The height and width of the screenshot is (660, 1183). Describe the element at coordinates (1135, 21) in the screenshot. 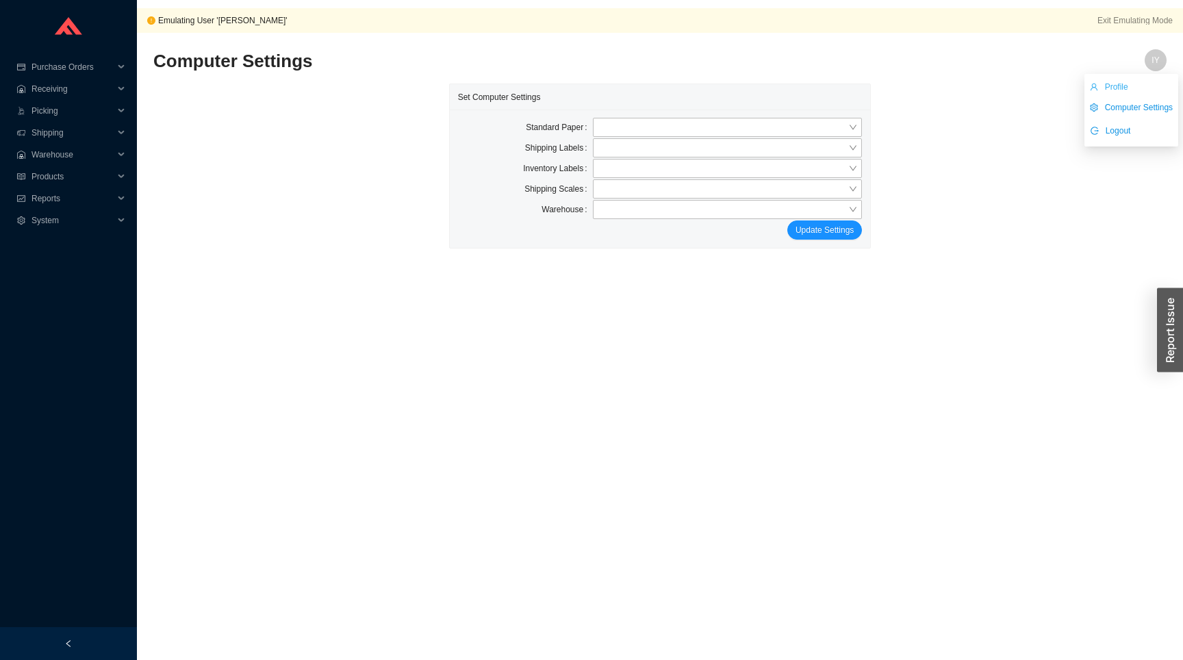

I see `button: Exit Emulating Mode` at that location.